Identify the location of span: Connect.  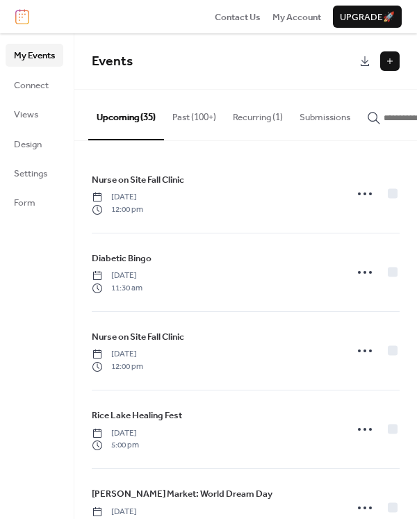
(31, 86).